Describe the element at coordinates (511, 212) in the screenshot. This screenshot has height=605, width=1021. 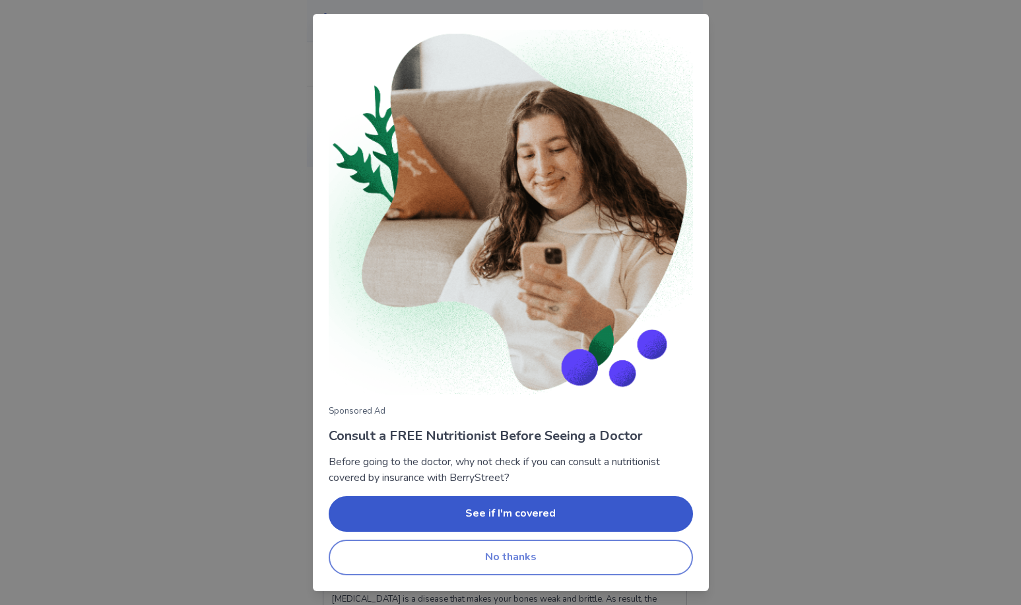
I see `img: Woman consulting with nutritionist on phone` at that location.